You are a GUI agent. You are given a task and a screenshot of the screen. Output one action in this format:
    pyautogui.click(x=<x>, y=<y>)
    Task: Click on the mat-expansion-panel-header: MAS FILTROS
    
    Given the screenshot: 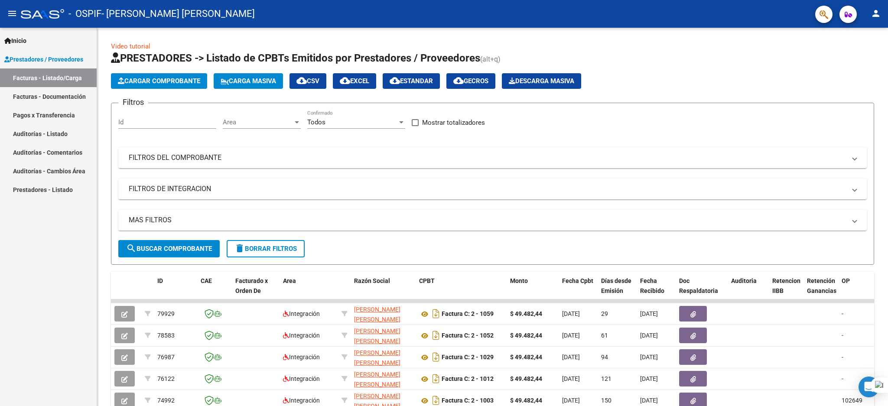 What is the action you would take?
    pyautogui.click(x=492, y=220)
    